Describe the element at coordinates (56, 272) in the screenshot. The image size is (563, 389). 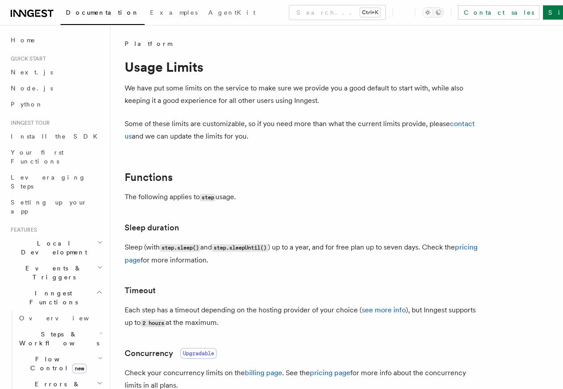
I see `button: Events & Triggers` at that location.